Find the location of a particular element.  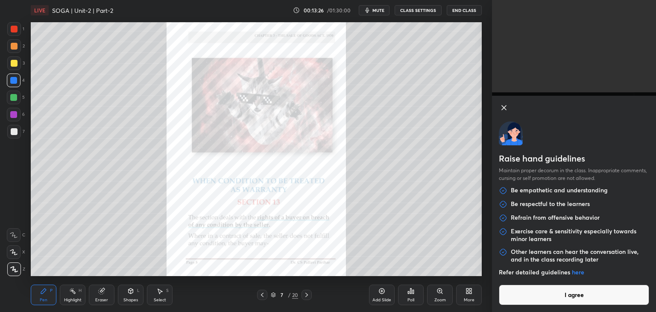

h4: SOGA | Unit-2 | Part-2 is located at coordinates (82, 10).